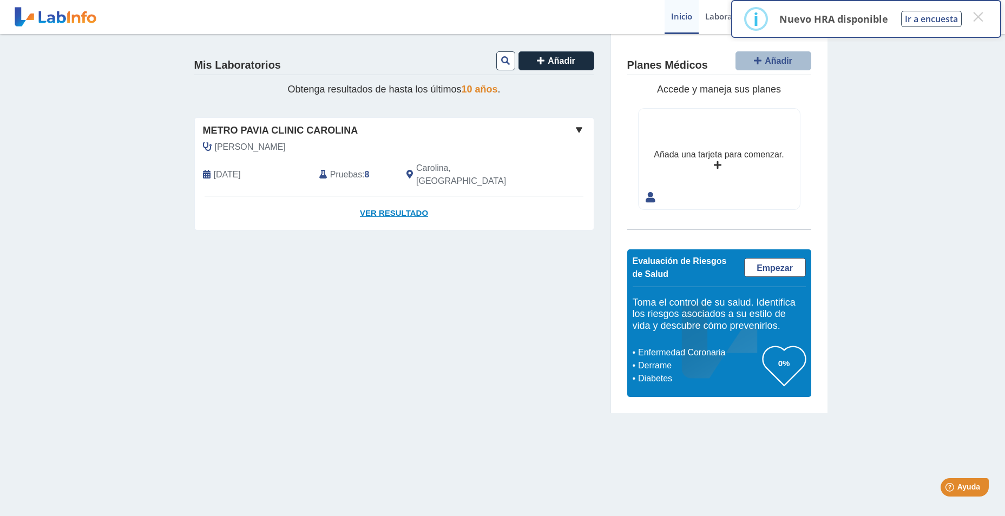  I want to click on li: Enfermedad Coronaria, so click(699, 353).